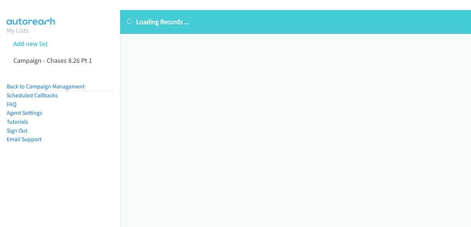 The image size is (471, 227). I want to click on a: Back to Campaign Management, so click(46, 86).